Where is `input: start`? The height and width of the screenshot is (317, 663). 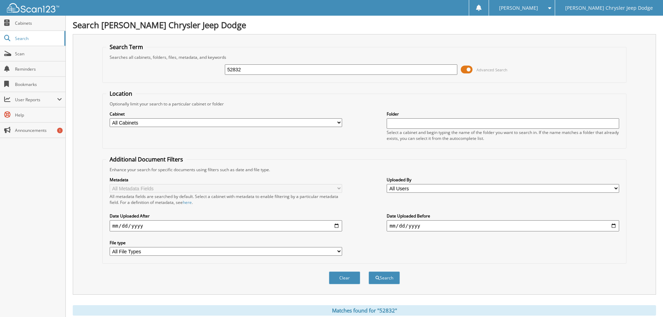 input: start is located at coordinates (226, 226).